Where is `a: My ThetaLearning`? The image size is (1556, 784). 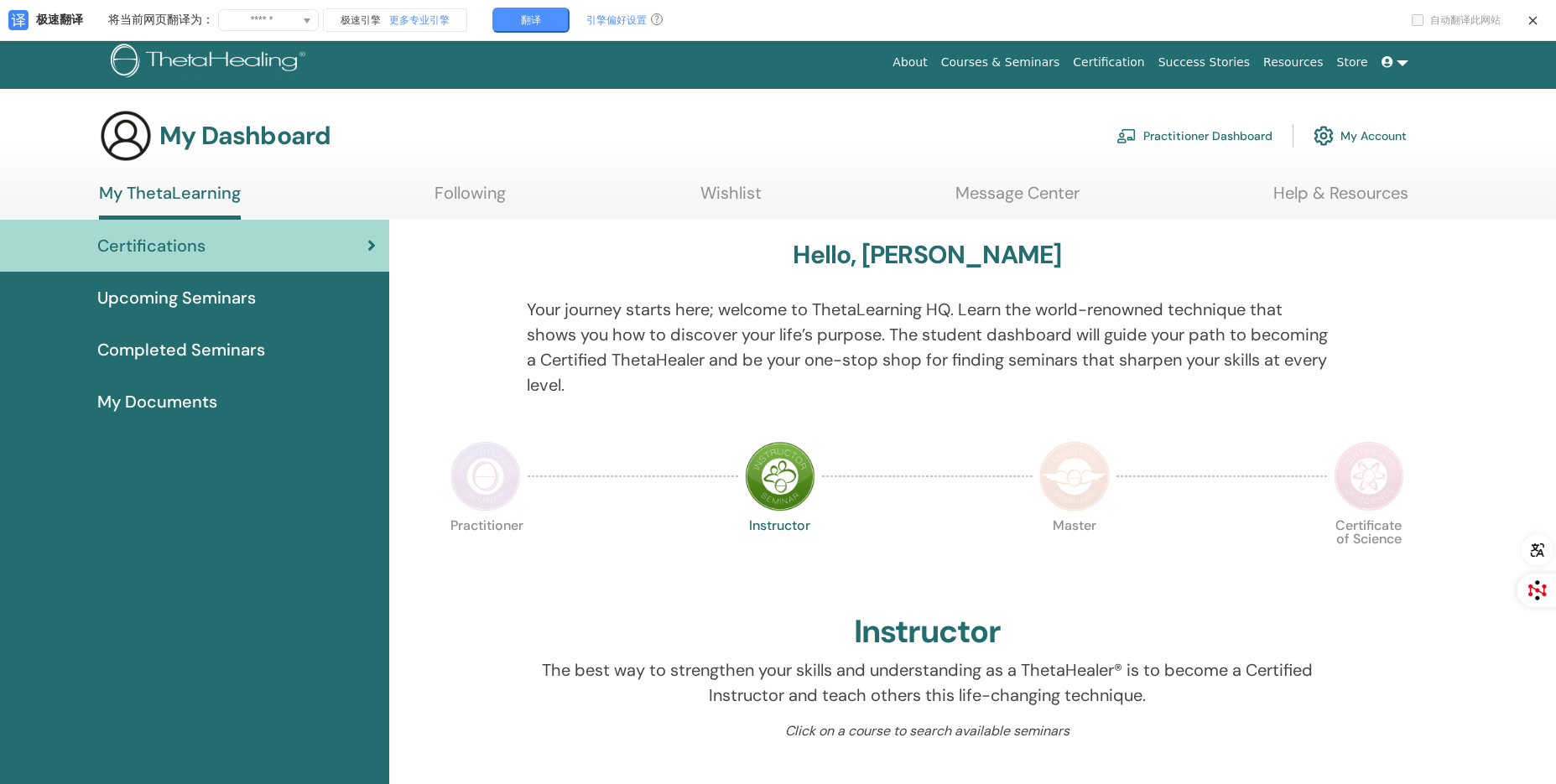
a: My ThetaLearning is located at coordinates (170, 202).